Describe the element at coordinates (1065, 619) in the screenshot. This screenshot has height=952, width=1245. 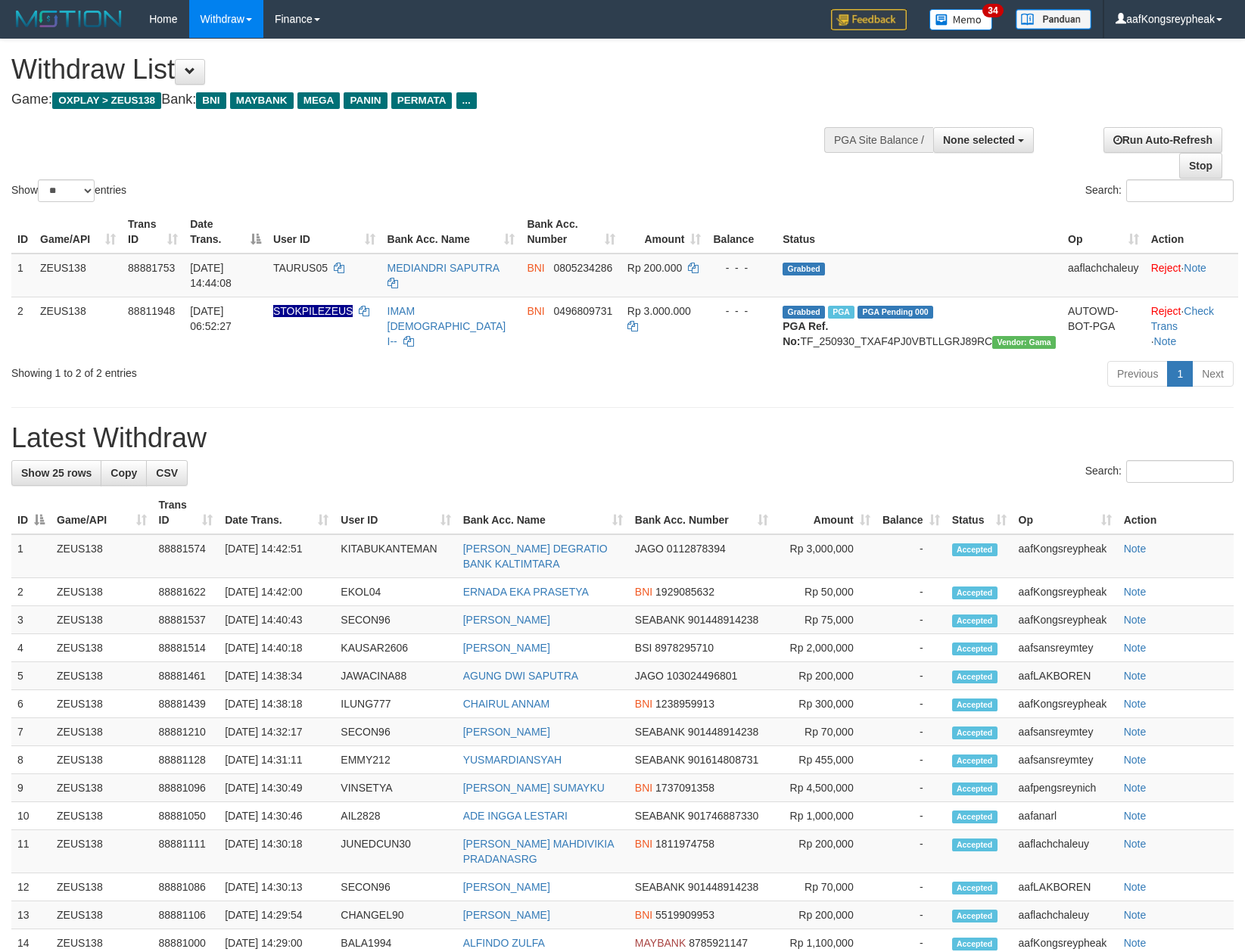
I see `td: aafKongsreypheak` at that location.